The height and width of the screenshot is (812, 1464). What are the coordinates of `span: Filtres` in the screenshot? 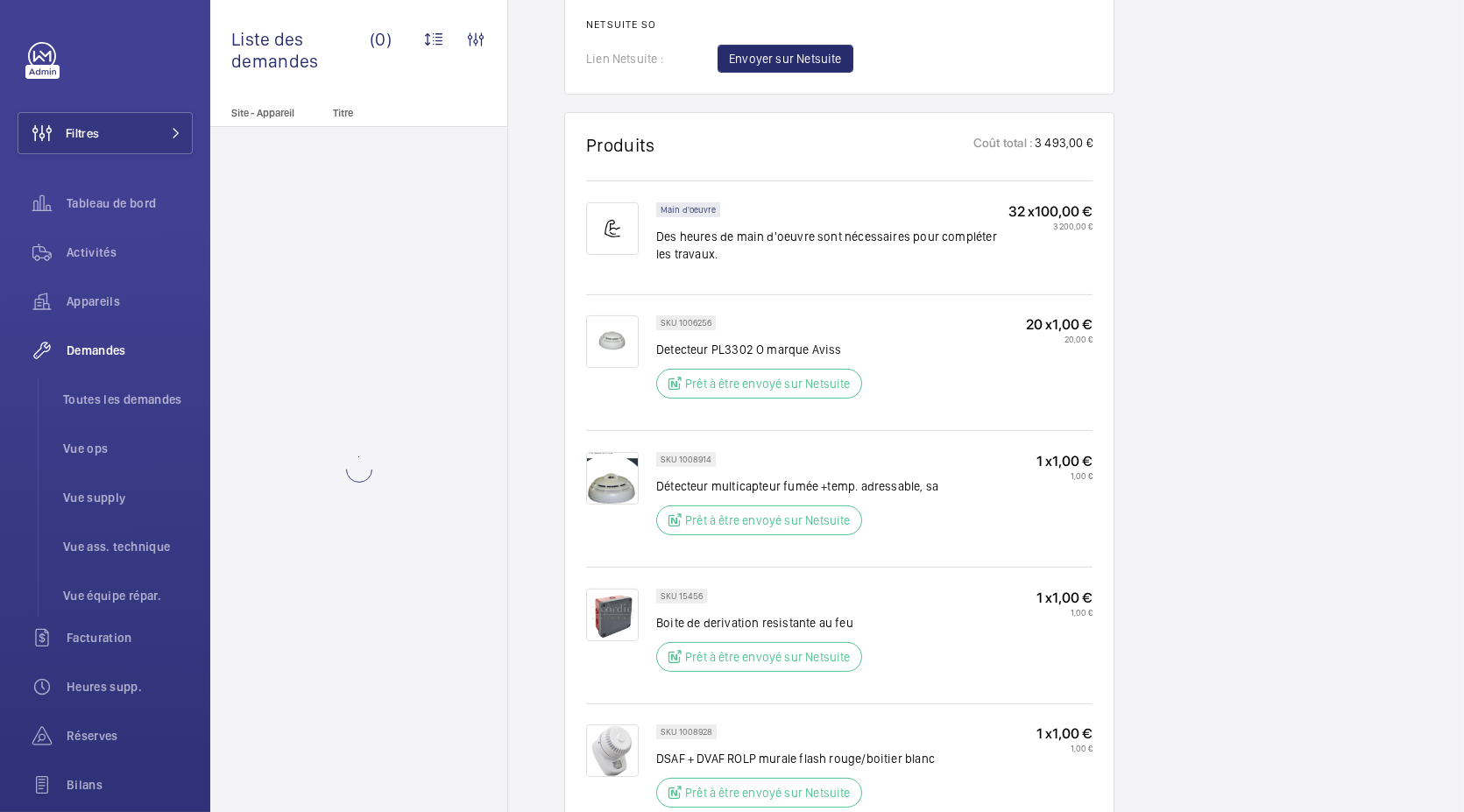 It's located at (82, 133).